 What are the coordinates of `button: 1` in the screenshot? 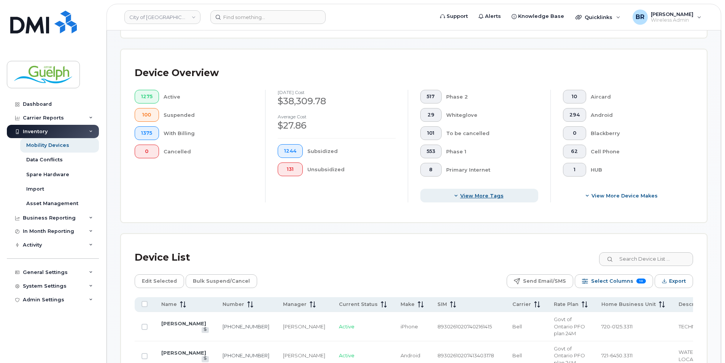 It's located at (574, 170).